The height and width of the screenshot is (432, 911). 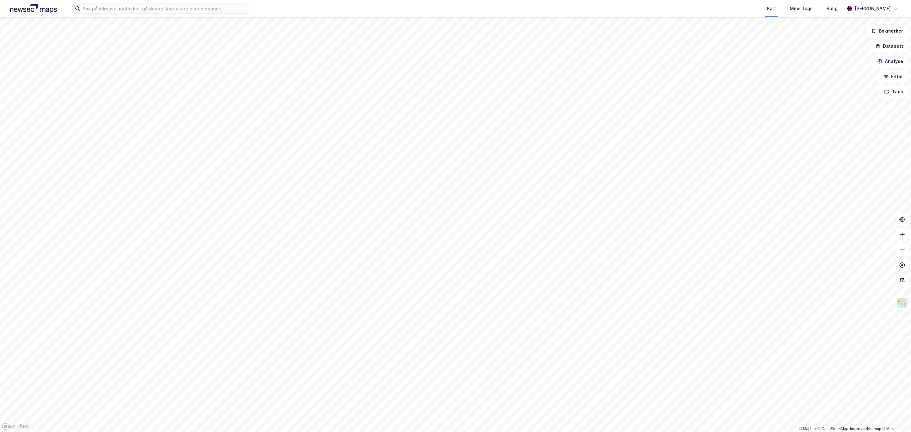 What do you see at coordinates (890, 46) in the screenshot?
I see `button: Datasett` at bounding box center [890, 46].